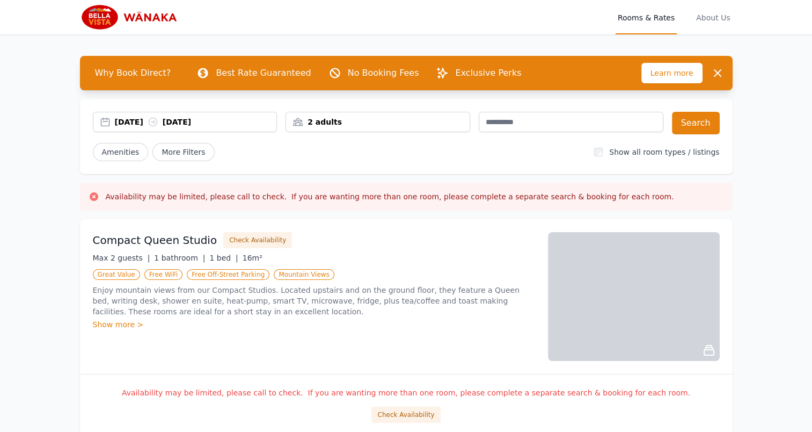  What do you see at coordinates (252, 258) in the screenshot?
I see `span: 16m²` at bounding box center [252, 258].